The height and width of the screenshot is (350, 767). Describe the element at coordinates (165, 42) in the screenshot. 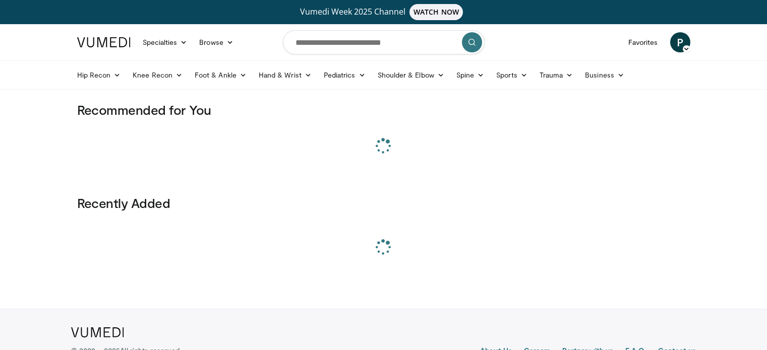

I see `a: Specialties` at that location.